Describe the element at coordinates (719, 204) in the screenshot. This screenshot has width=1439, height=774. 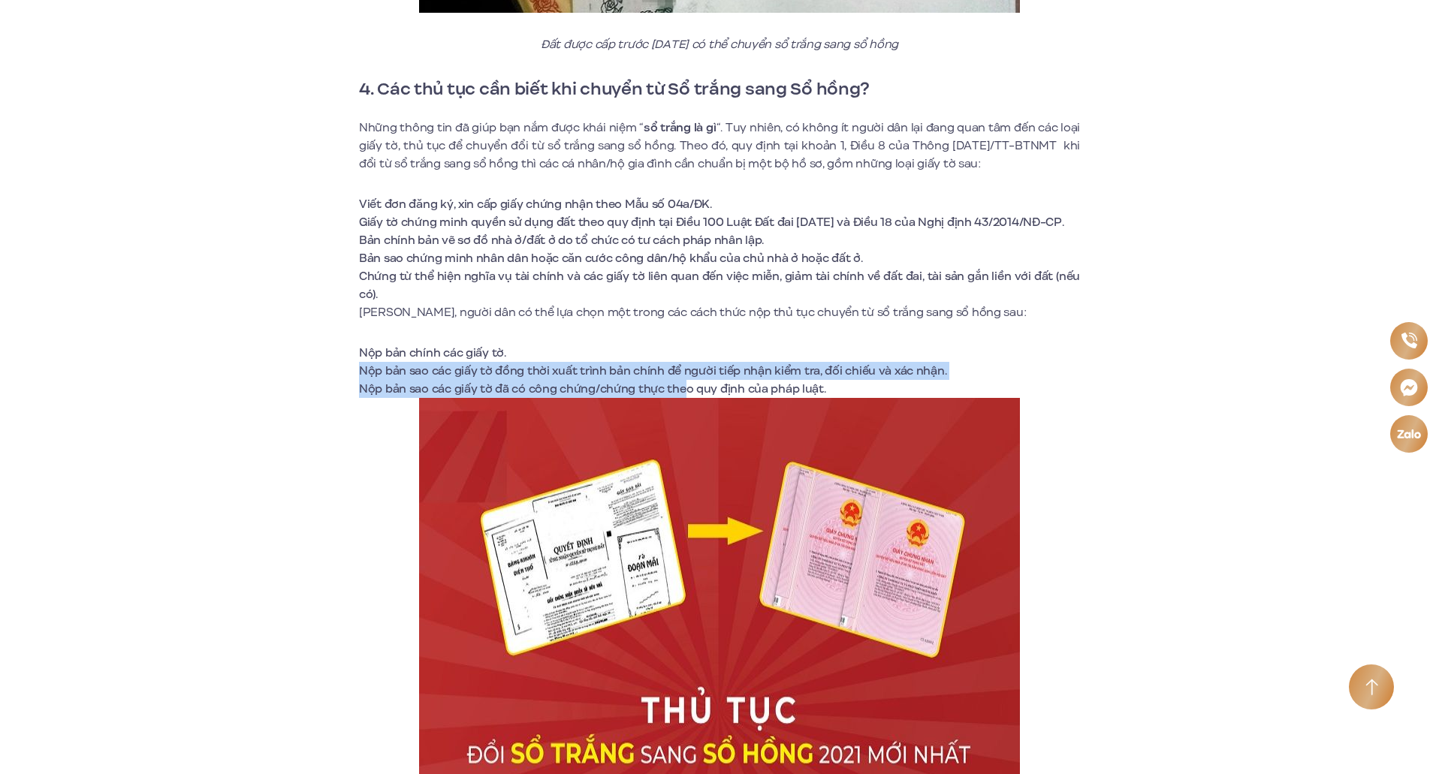
I see `li: Viết đơn đăng ký, xin cấp giấy chứng nhận theo Mẫu số 04a/ĐK.` at that location.